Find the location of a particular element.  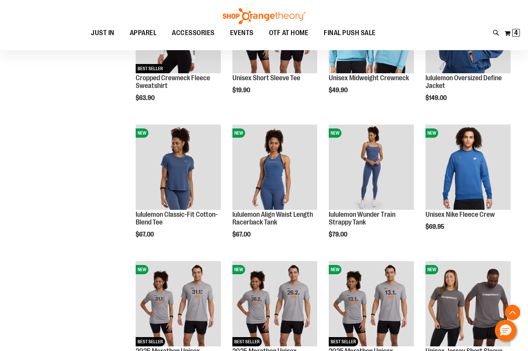

span: $69.95 is located at coordinates (435, 227).